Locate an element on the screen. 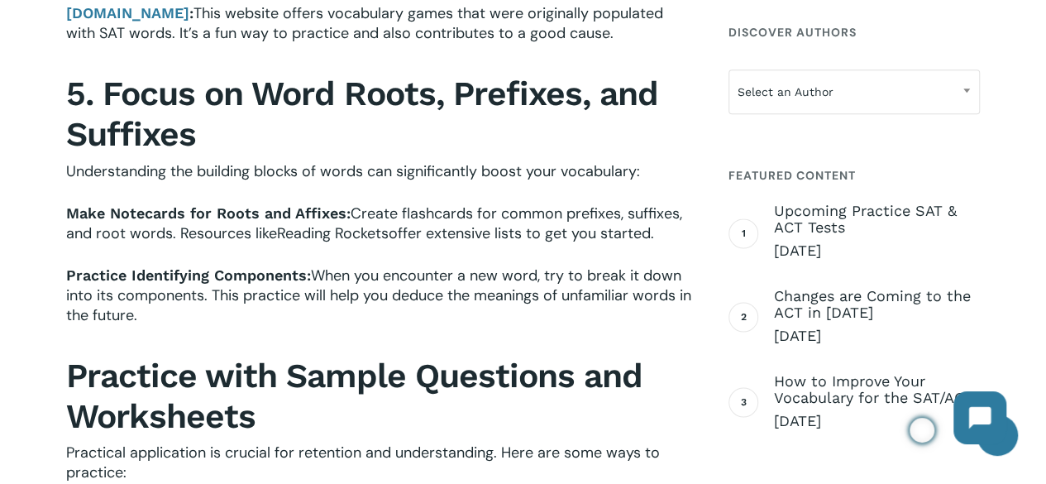  span: Select an Author is located at coordinates (854, 92).